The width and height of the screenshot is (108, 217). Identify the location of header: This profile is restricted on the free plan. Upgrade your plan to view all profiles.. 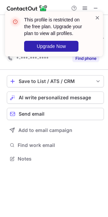
(56, 27).